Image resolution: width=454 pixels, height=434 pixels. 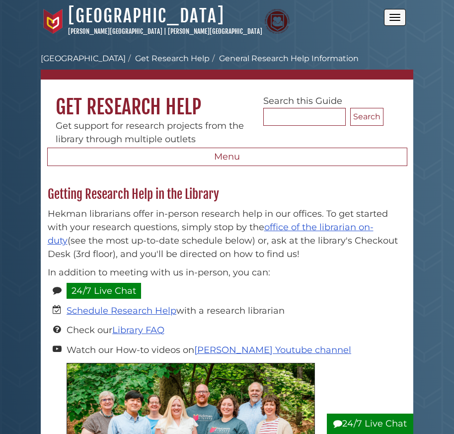 I want to click on a: Library FAQ, so click(x=138, y=330).